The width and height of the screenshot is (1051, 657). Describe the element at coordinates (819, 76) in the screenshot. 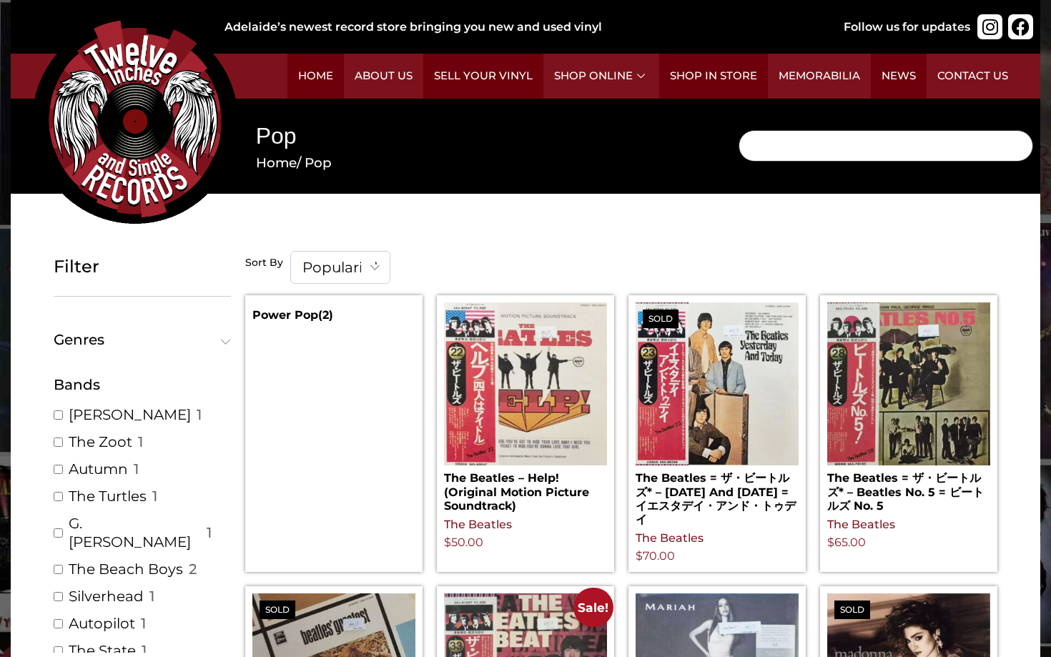

I see `a: Memorabilia` at that location.